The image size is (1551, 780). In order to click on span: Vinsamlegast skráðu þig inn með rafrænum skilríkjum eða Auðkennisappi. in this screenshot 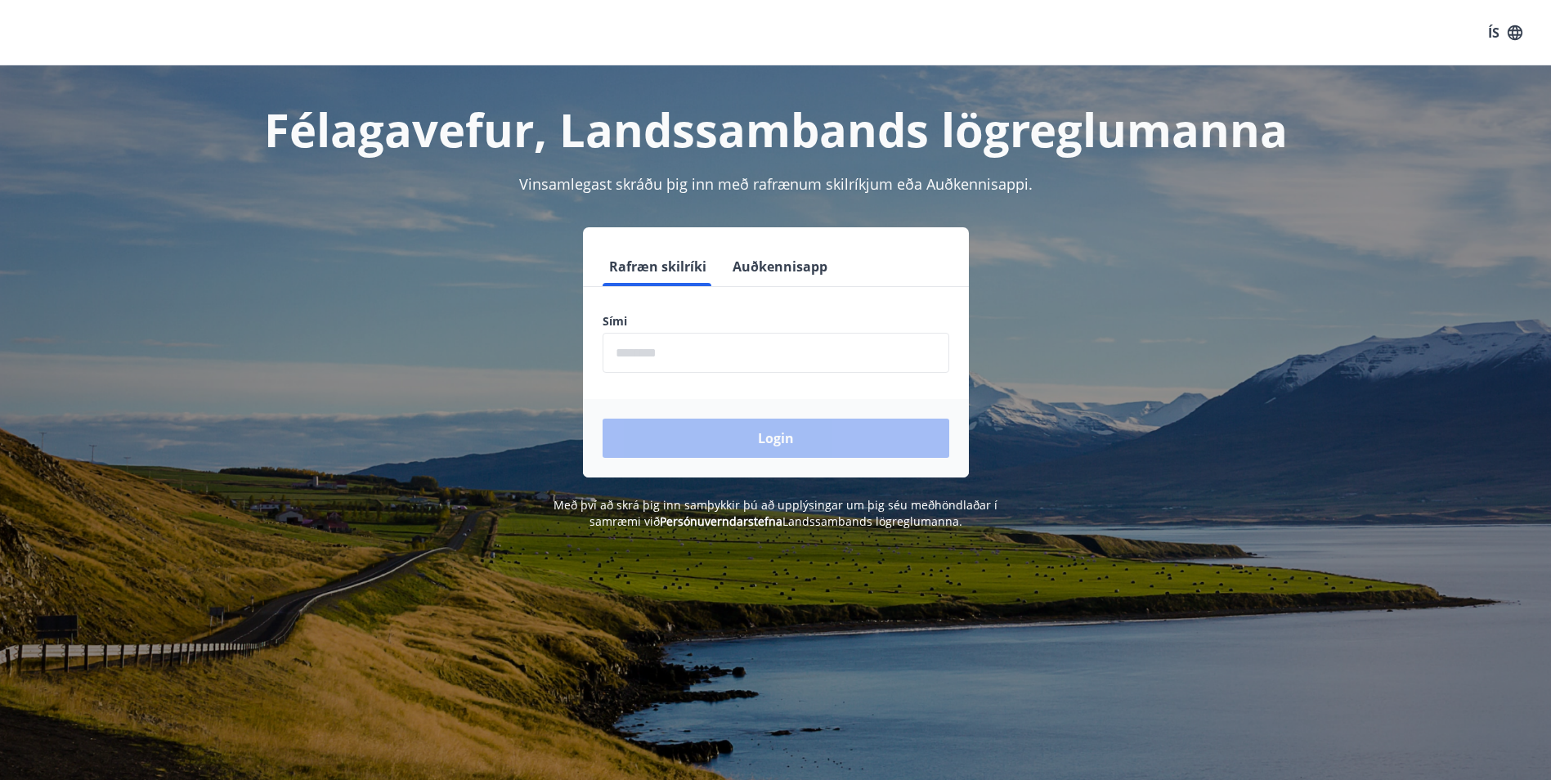, I will do `click(776, 184)`.